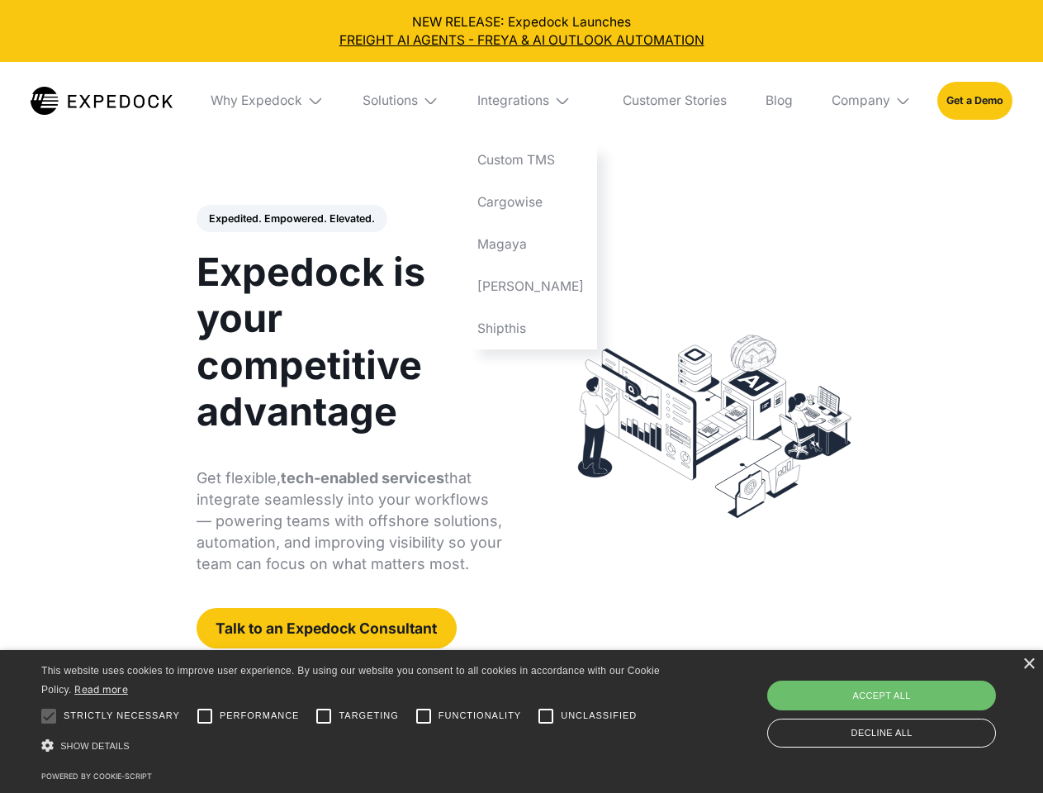  What do you see at coordinates (531, 202) in the screenshot?
I see `a: Cargowise` at bounding box center [531, 202].